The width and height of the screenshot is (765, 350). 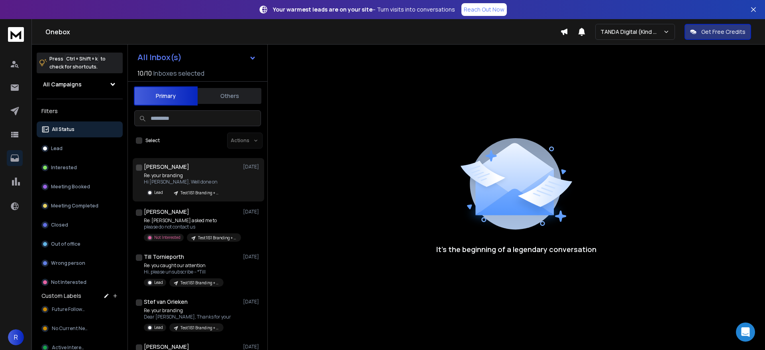 I want to click on h1: Stef van Grieken, so click(x=166, y=302).